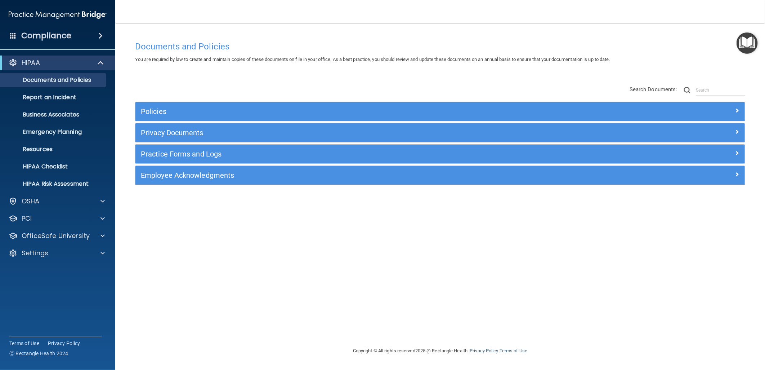 This screenshot has height=370, width=765. What do you see at coordinates (46, 36) in the screenshot?
I see `h4: Compliance` at bounding box center [46, 36].